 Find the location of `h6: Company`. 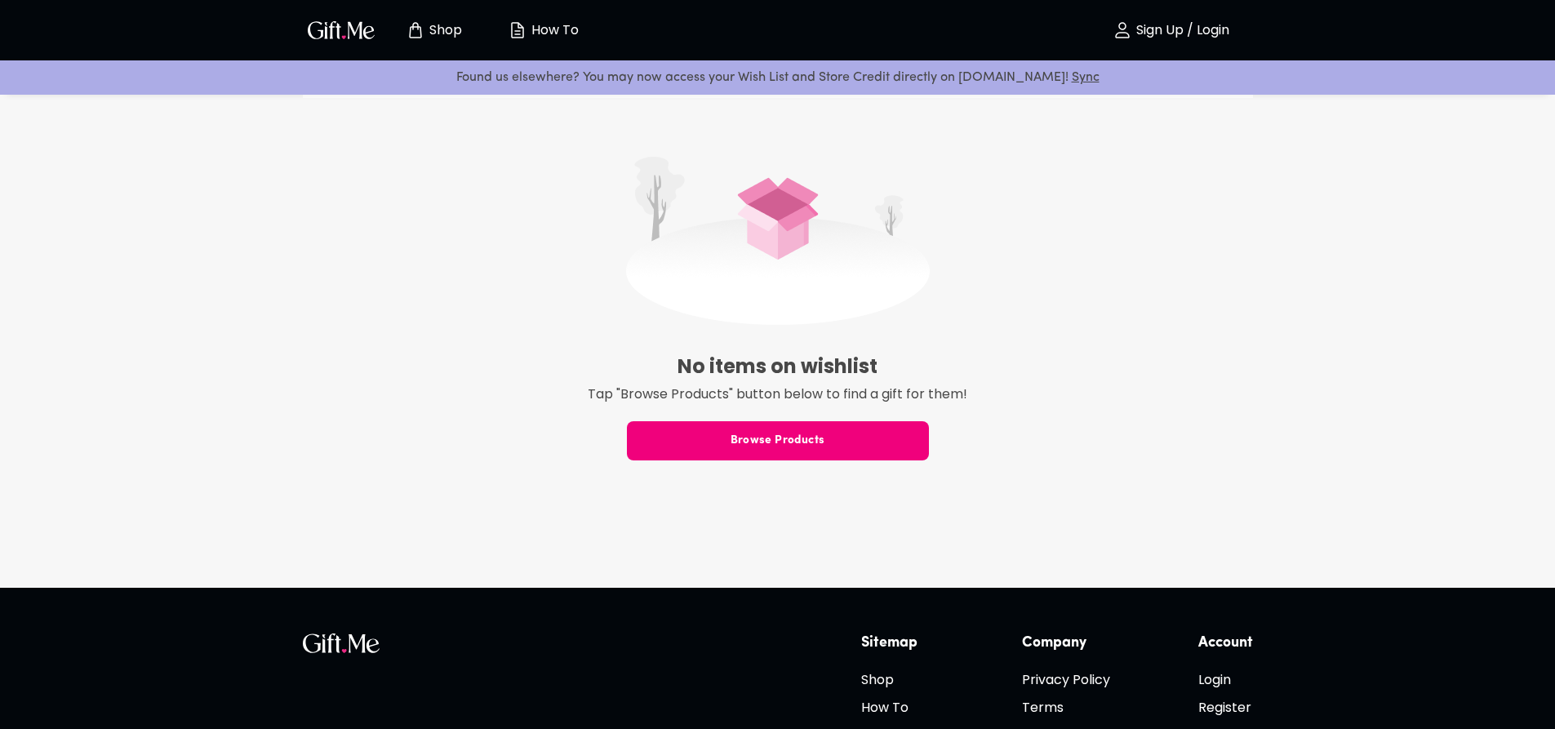

h6: Company is located at coordinates (1066, 643).